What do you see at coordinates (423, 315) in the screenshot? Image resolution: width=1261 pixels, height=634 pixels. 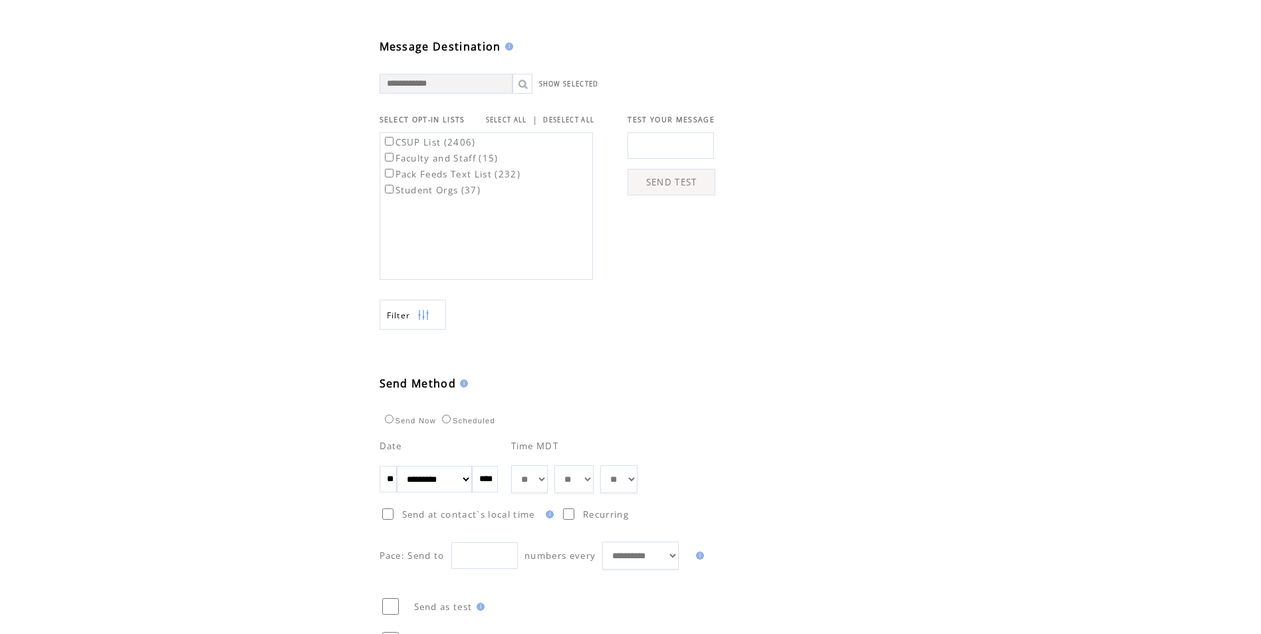 I see `img: filters.png` at bounding box center [423, 315].